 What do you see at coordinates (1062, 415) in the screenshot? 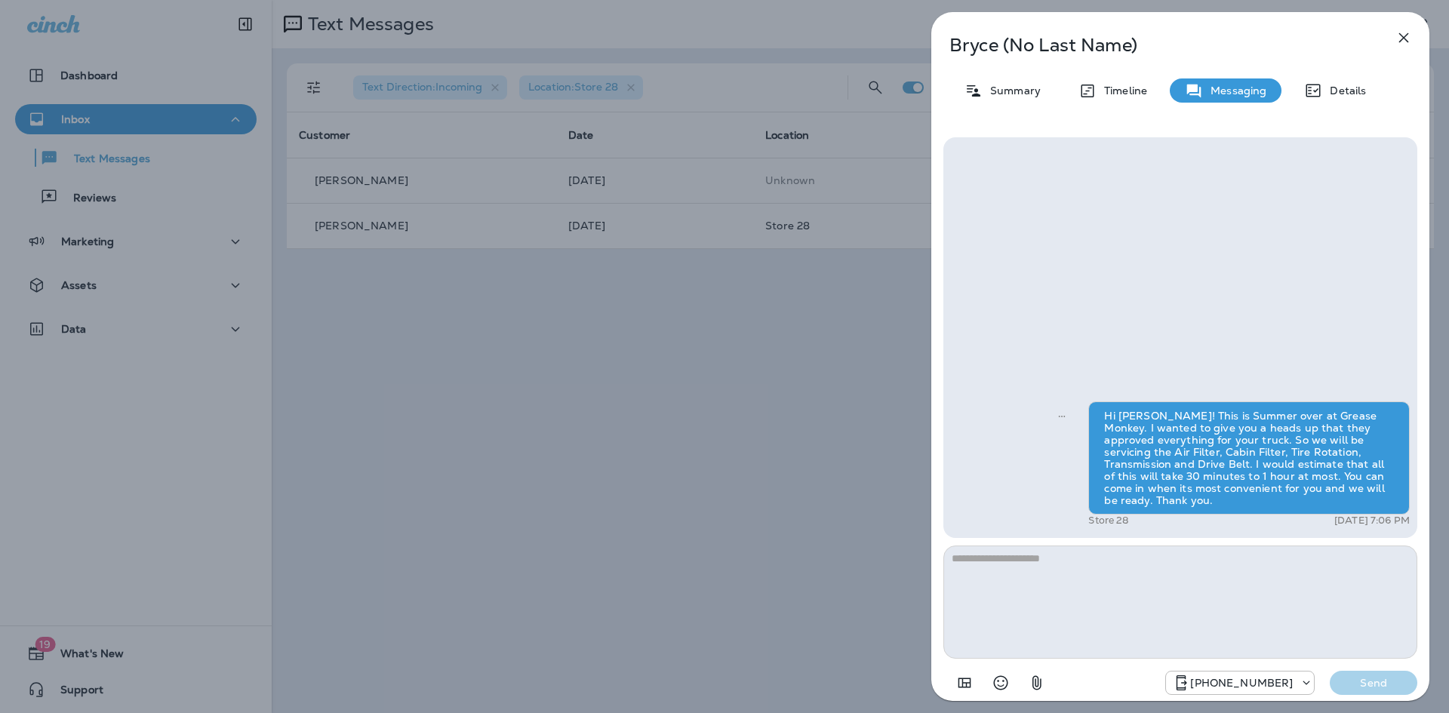
I see `span: Sent` at bounding box center [1062, 415].